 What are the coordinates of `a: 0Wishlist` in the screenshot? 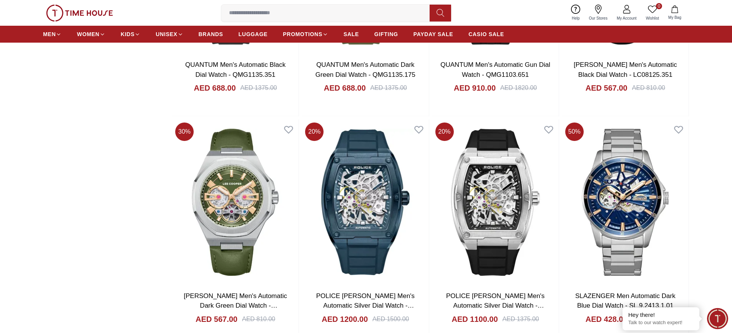 It's located at (652, 13).